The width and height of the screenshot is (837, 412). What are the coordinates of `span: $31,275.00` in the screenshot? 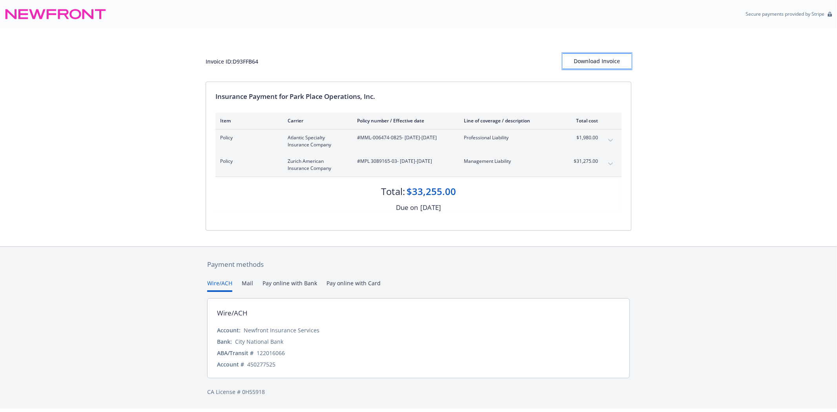 It's located at (583, 161).